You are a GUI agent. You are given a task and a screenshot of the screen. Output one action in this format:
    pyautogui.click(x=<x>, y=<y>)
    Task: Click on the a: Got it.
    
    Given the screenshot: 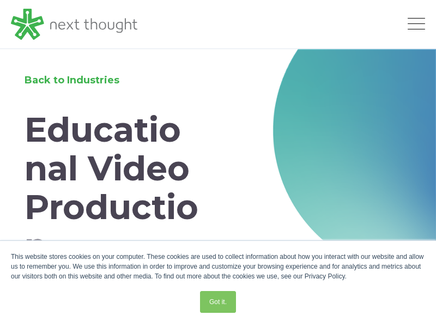 What is the action you would take?
    pyautogui.click(x=218, y=302)
    